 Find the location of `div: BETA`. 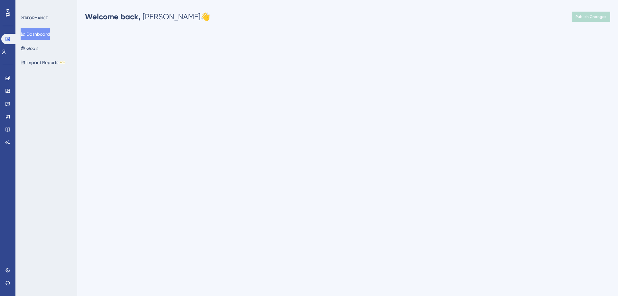

div: BETA is located at coordinates (62, 62).